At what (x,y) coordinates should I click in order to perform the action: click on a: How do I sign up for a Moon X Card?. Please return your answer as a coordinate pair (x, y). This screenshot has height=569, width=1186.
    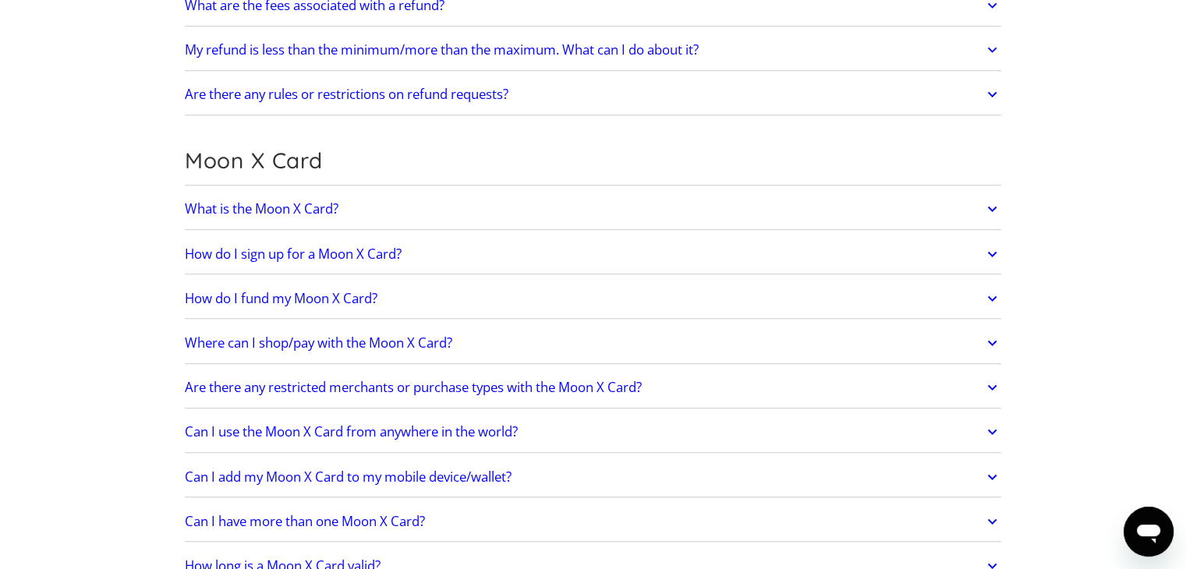
    Looking at the image, I should click on (593, 254).